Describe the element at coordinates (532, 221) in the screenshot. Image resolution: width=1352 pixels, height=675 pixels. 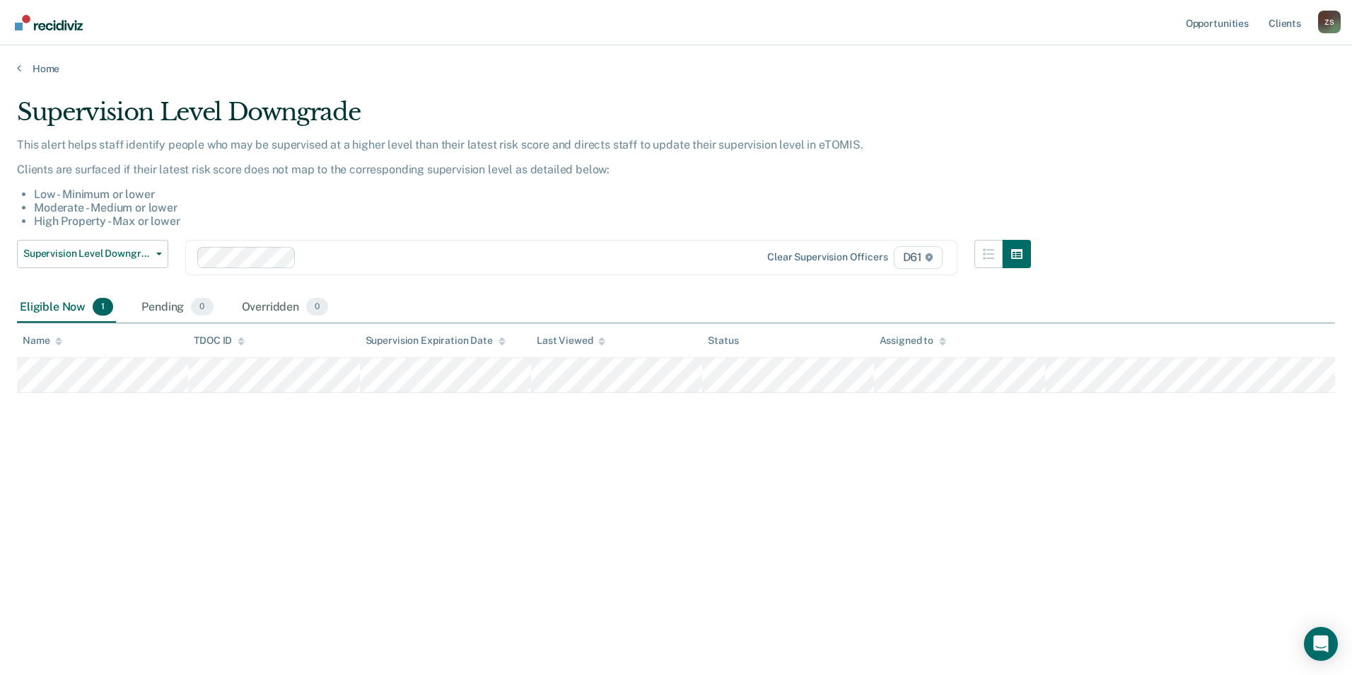
I see `li: High Property - Max or lower` at that location.